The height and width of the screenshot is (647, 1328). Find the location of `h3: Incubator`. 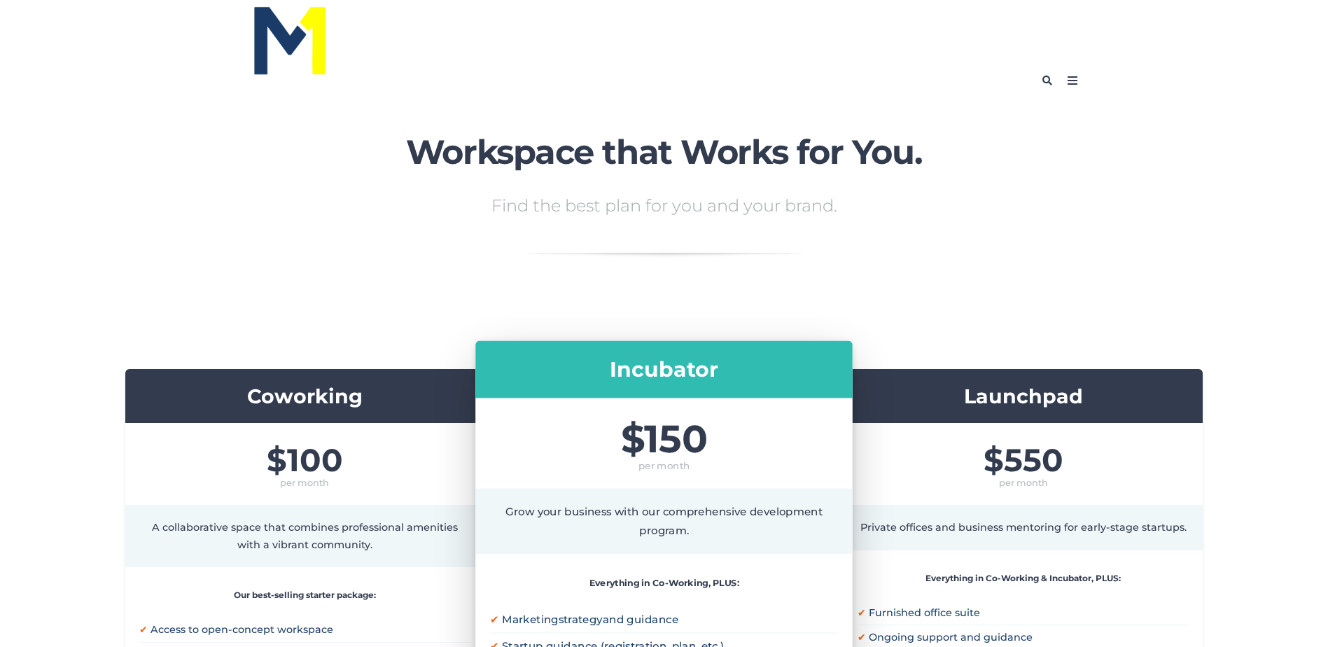

h3: Incubator is located at coordinates (664, 368).